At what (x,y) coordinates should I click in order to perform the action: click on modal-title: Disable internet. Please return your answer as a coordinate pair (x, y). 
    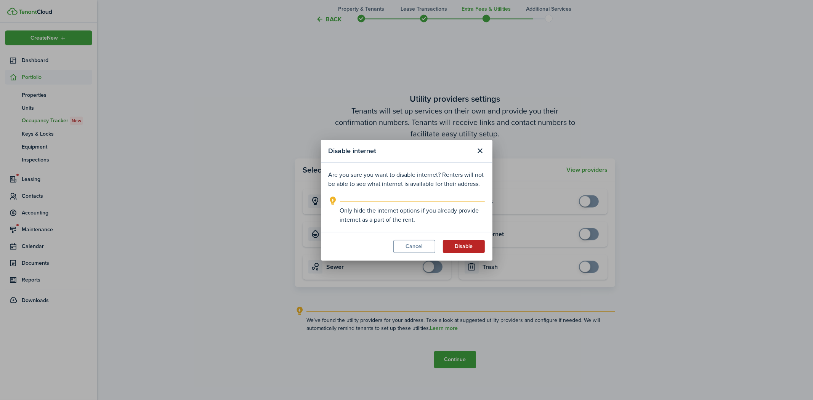
    Looking at the image, I should click on (400, 151).